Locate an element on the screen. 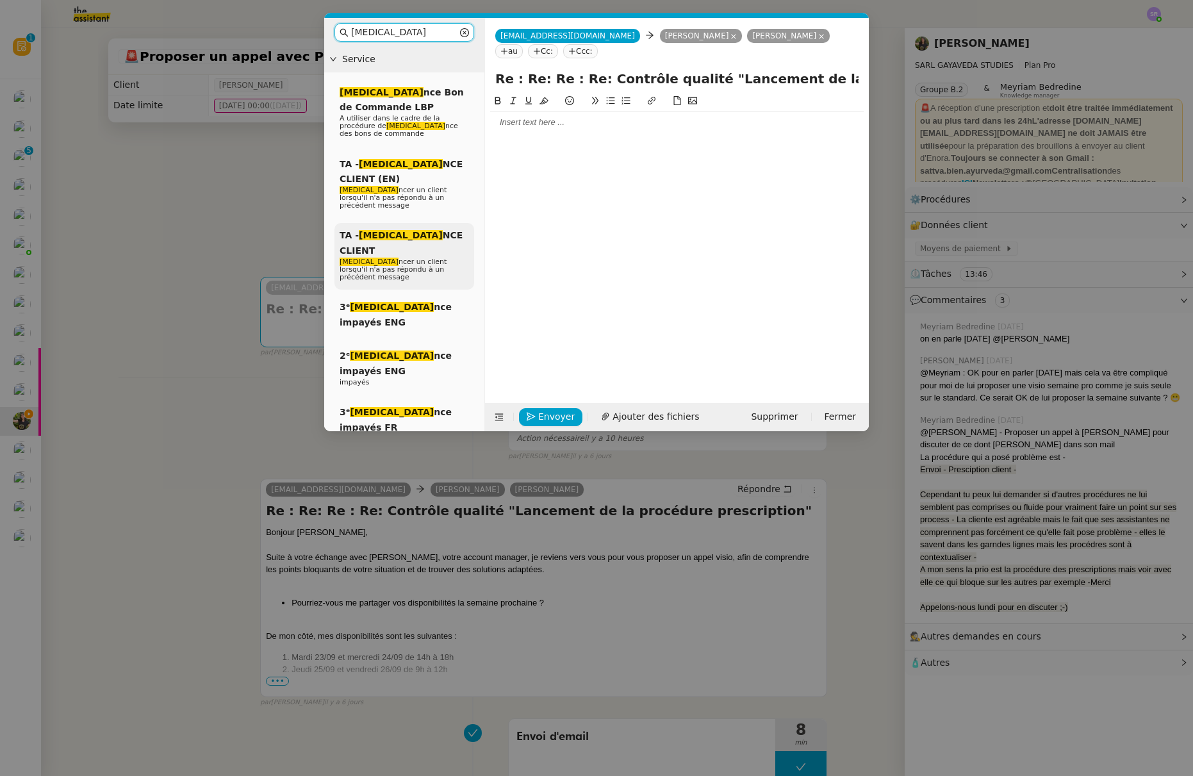 The image size is (1193, 776). input: Subject is located at coordinates (677, 79).